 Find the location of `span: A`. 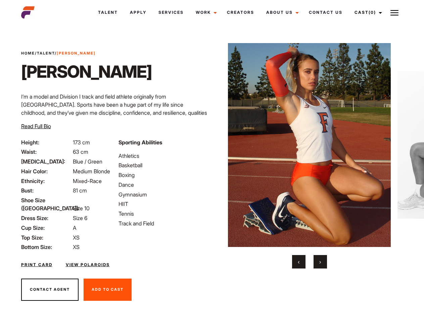

span: A is located at coordinates (75, 227).